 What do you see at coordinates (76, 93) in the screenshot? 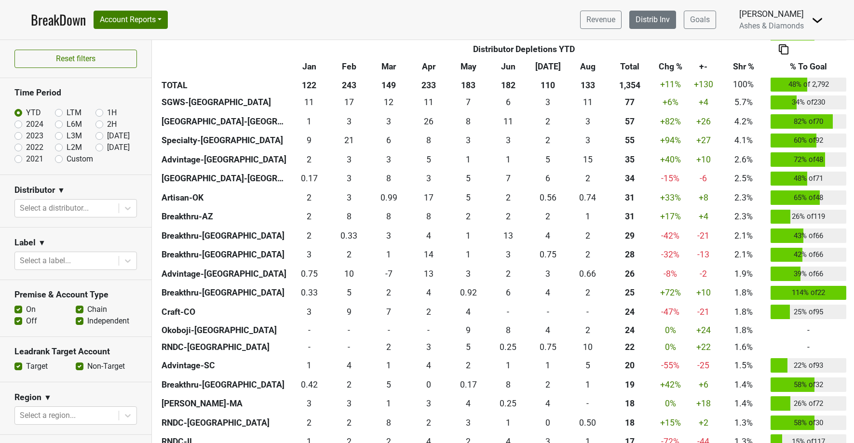
I see `h3: Time Period` at bounding box center [76, 93].